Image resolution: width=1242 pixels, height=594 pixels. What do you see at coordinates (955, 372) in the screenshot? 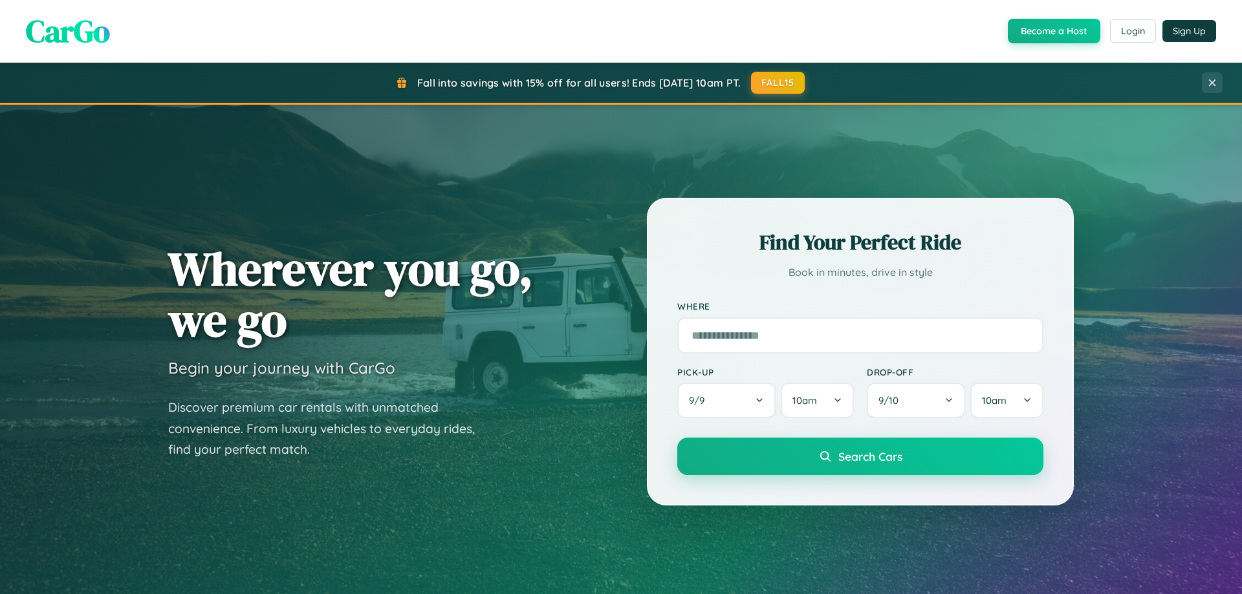
I see `label: Drop-off` at bounding box center [955, 372].